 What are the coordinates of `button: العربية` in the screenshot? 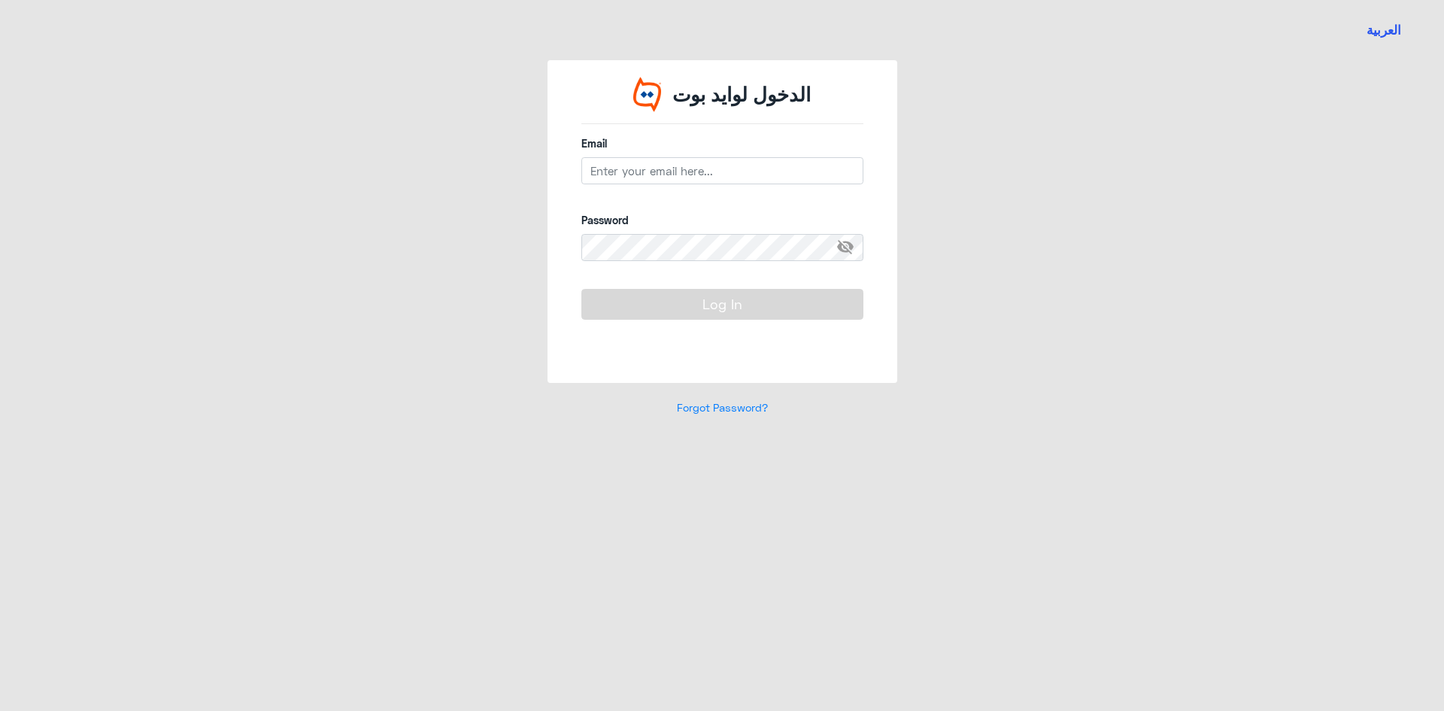 It's located at (1384, 30).